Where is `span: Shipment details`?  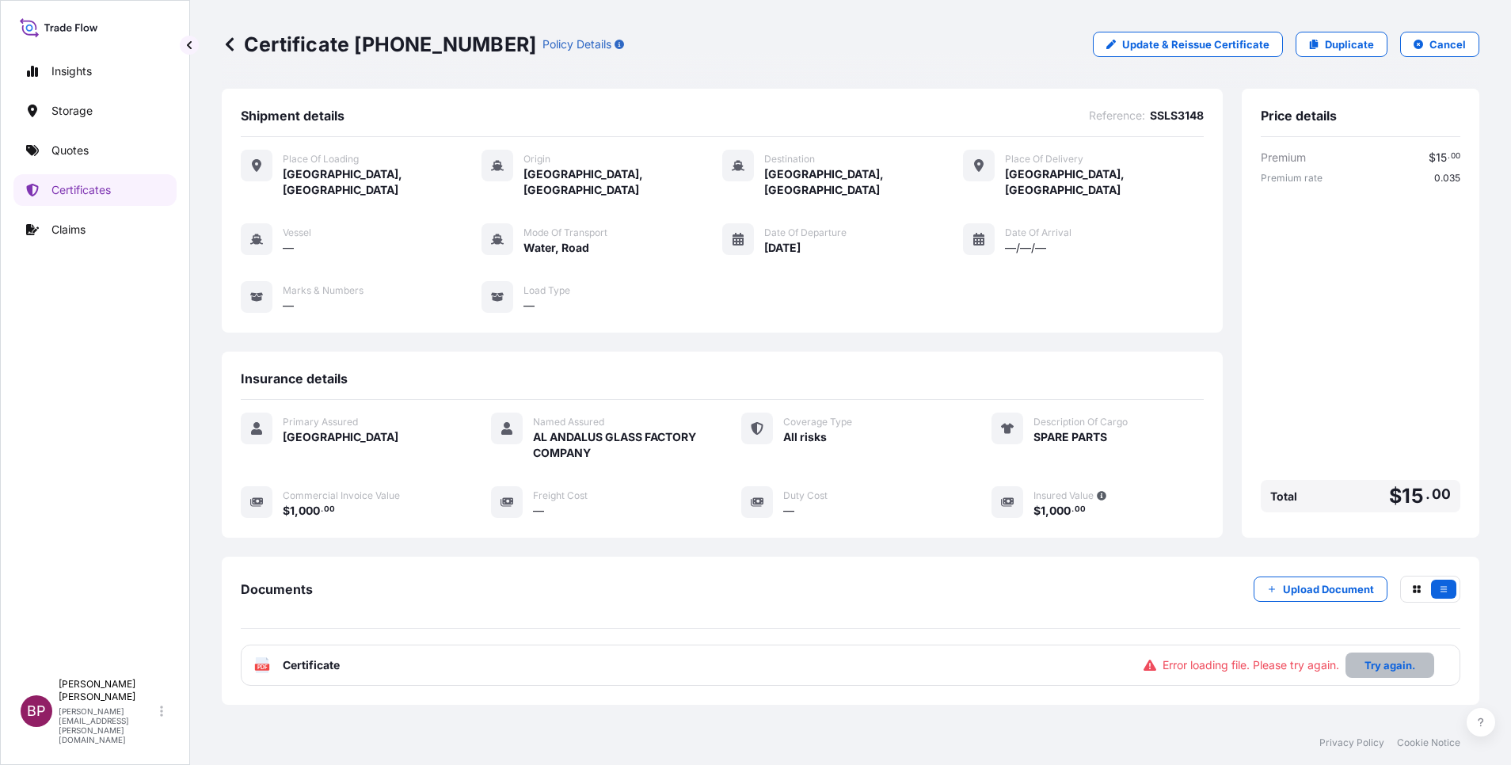 span: Shipment details is located at coordinates (292, 116).